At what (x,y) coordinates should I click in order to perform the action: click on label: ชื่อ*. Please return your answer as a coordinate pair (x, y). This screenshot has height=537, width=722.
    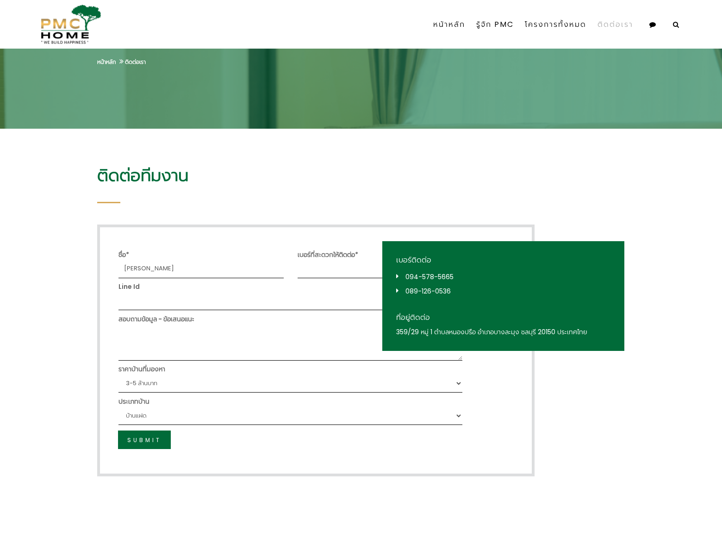
    Looking at the image, I should click on (124, 255).